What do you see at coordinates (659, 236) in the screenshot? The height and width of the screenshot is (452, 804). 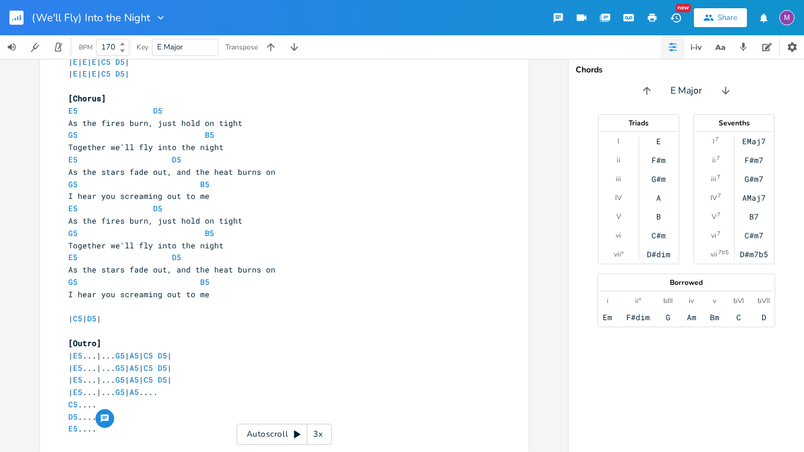 I see `div: C#m` at bounding box center [659, 236].